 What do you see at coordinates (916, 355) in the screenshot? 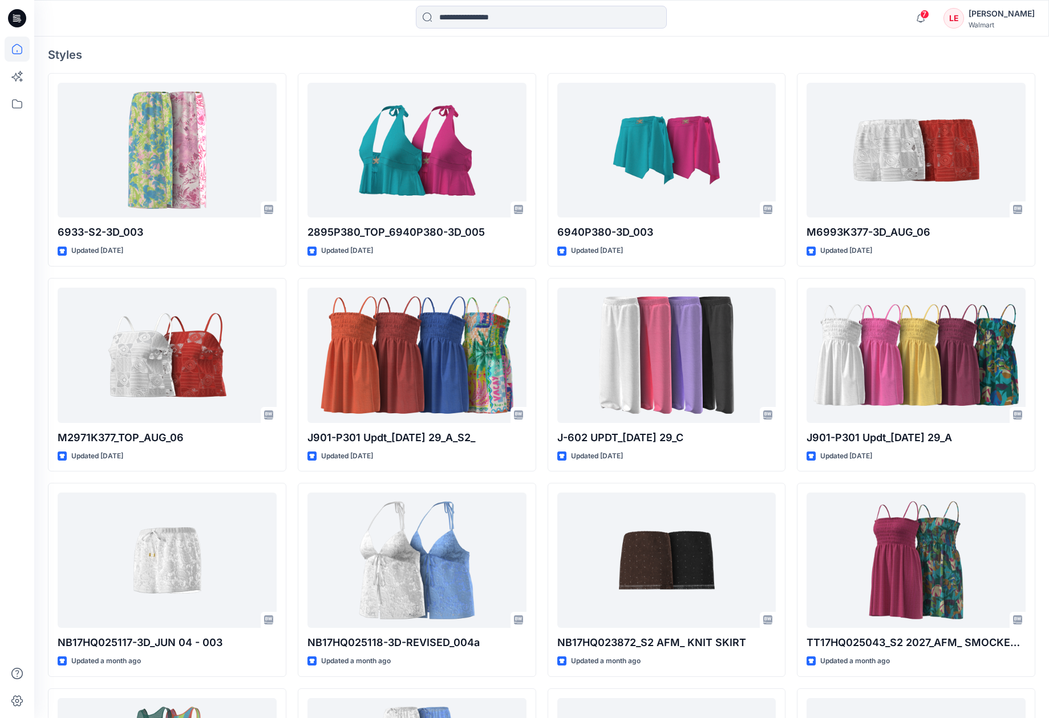
I see `a: J901-P301 Updt_JUL 29_A` at bounding box center [916, 355].